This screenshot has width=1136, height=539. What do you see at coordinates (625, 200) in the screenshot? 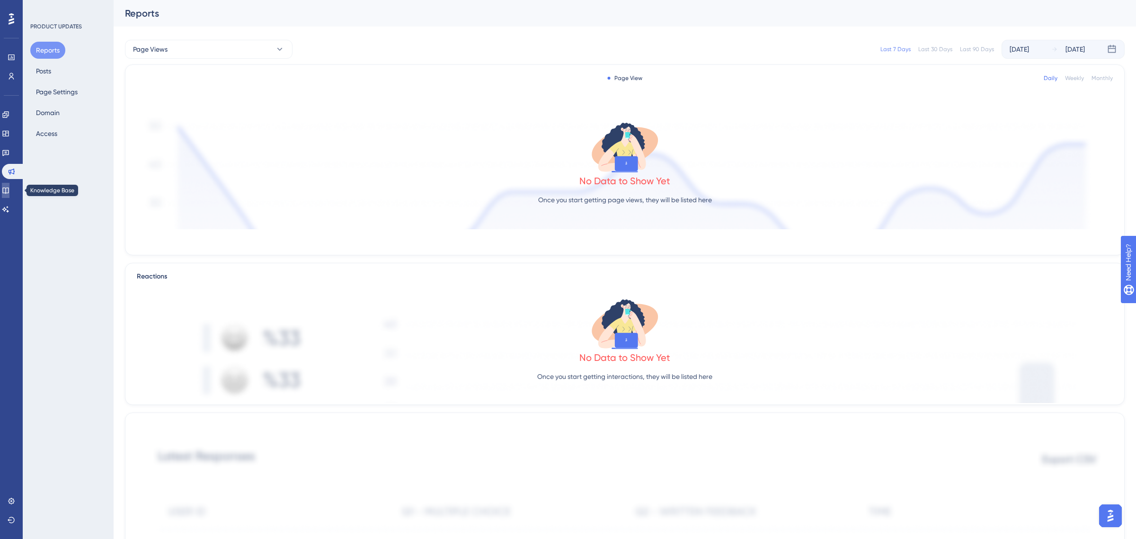
I see `p: Once you start getting page views, they will be listed here` at bounding box center [625, 200].